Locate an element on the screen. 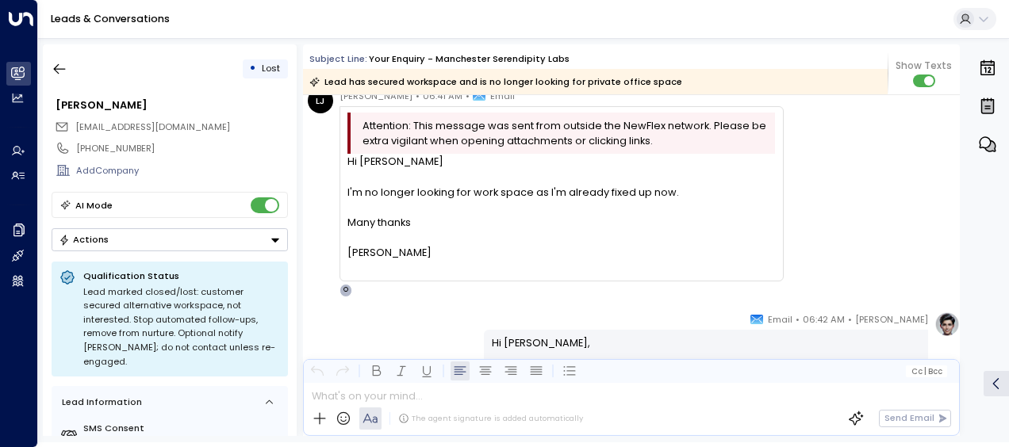 The height and width of the screenshot is (447, 1009). div: Actions is located at coordinates (83, 240).